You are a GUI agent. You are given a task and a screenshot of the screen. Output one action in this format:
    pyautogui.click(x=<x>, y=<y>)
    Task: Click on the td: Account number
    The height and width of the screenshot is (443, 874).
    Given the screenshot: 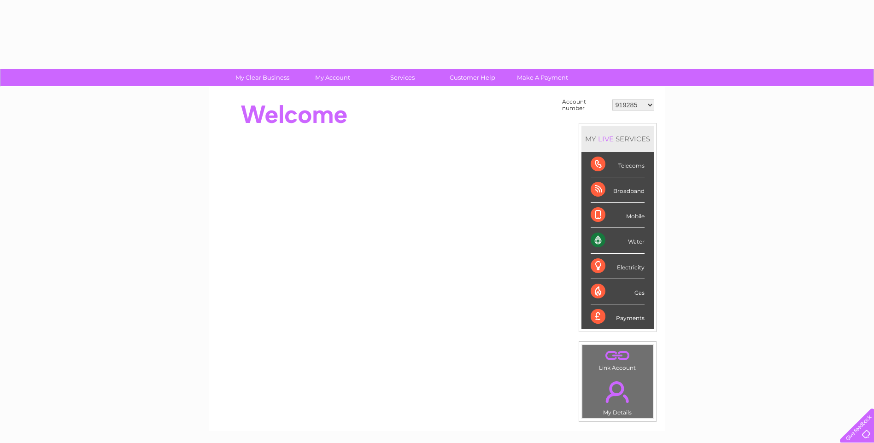 What is the action you would take?
    pyautogui.click(x=585, y=105)
    